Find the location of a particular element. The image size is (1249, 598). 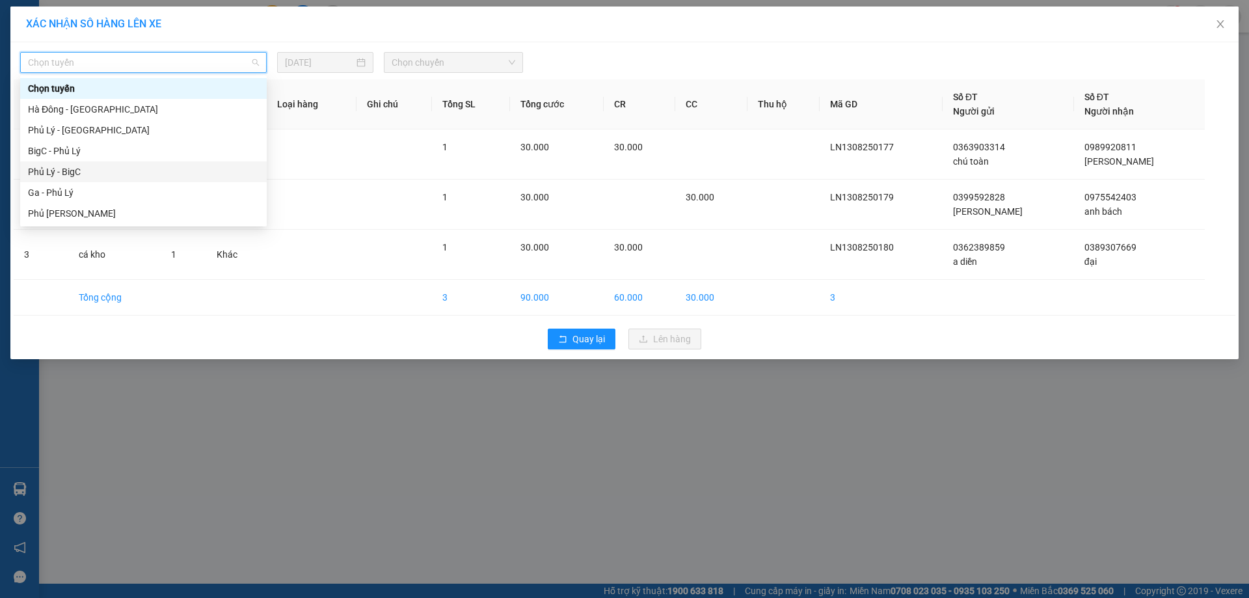

td: 90.000 is located at coordinates (557, 297).